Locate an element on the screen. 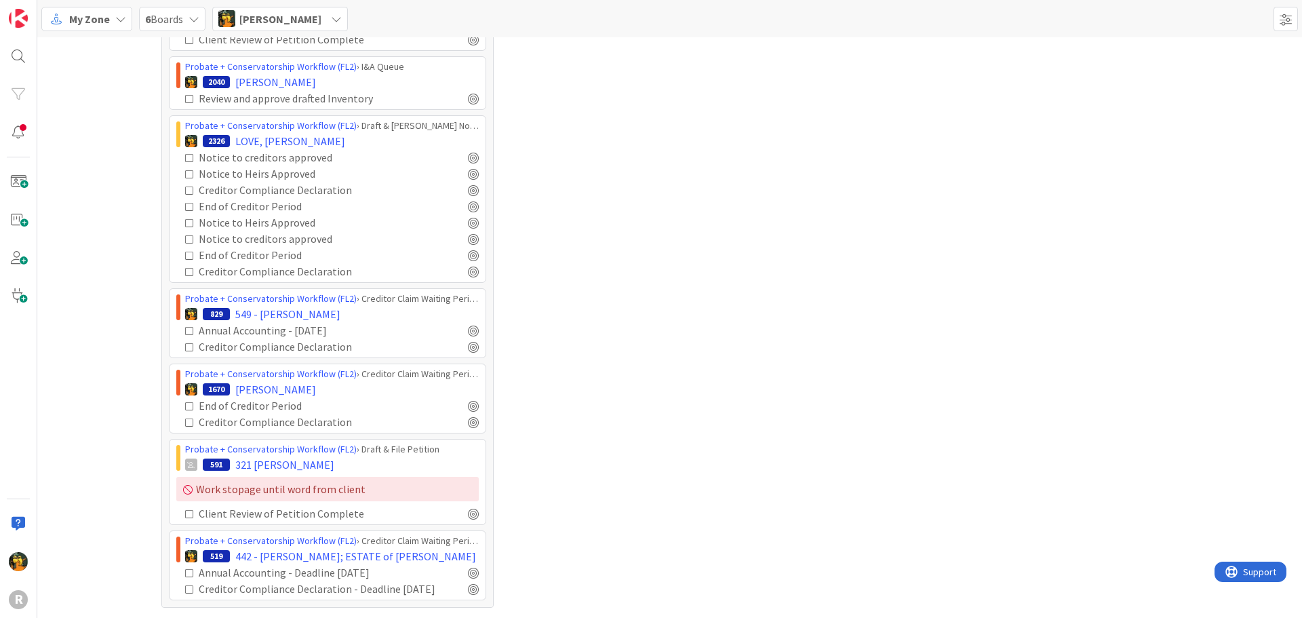  div: R is located at coordinates (18, 600).